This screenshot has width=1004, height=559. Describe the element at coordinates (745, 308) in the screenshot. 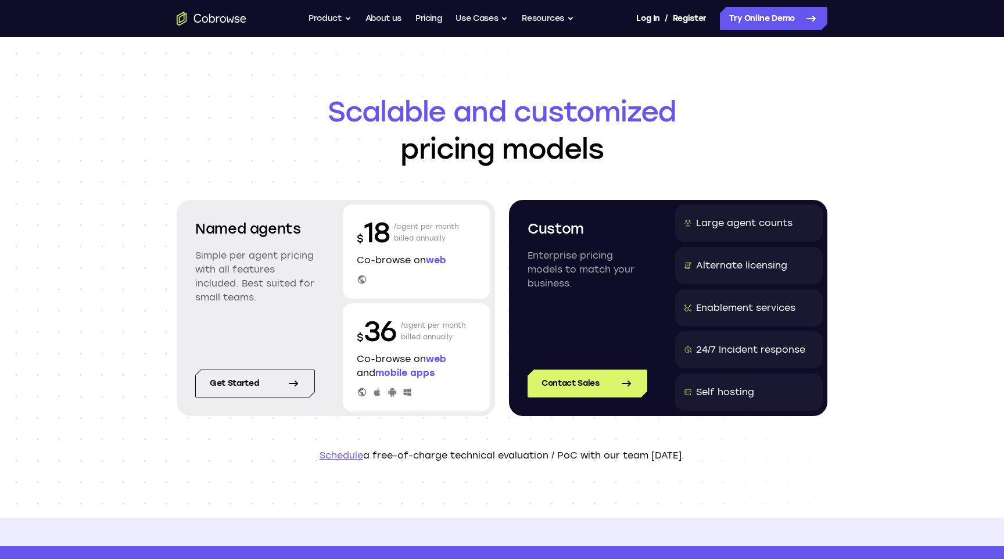

I see `div: Enablement services` at that location.